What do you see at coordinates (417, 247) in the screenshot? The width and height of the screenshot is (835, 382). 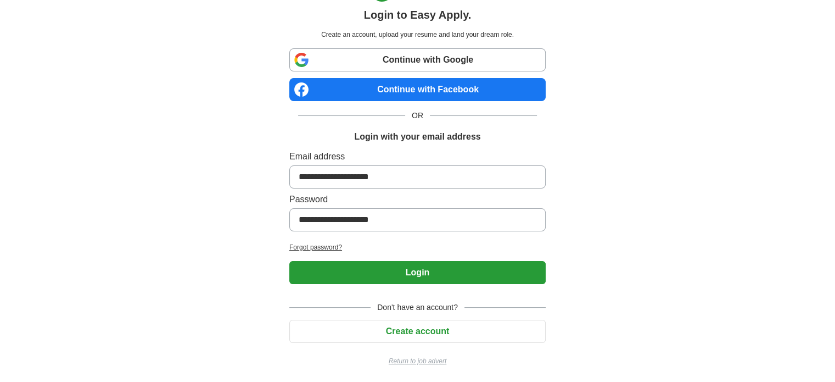 I see `h2: Forgot password?` at bounding box center [417, 247].